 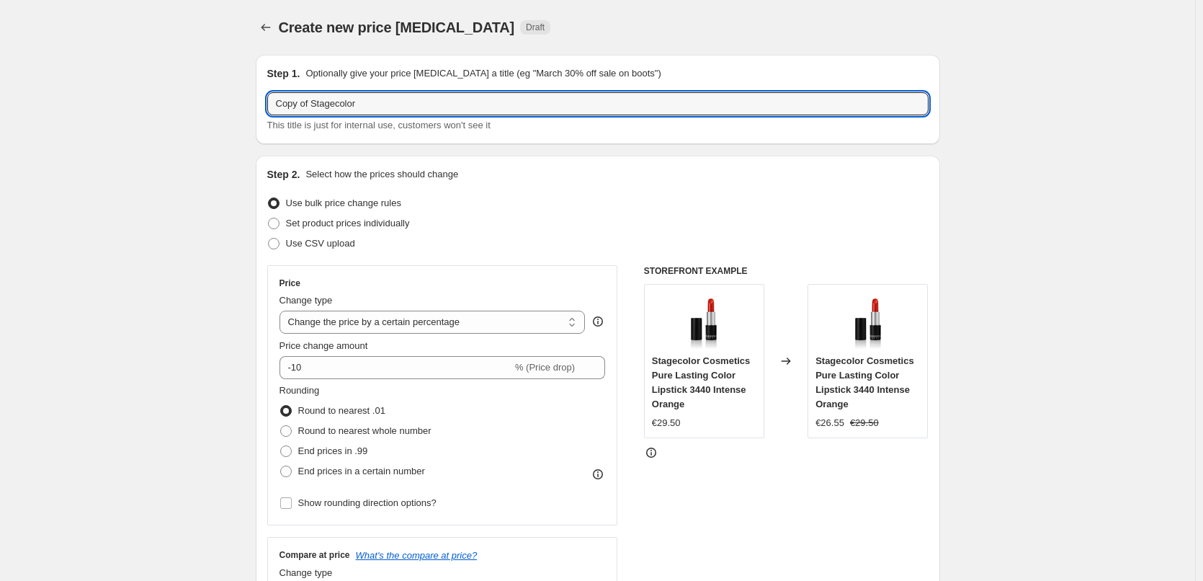 I want to click on span: Rounding, so click(x=300, y=390).